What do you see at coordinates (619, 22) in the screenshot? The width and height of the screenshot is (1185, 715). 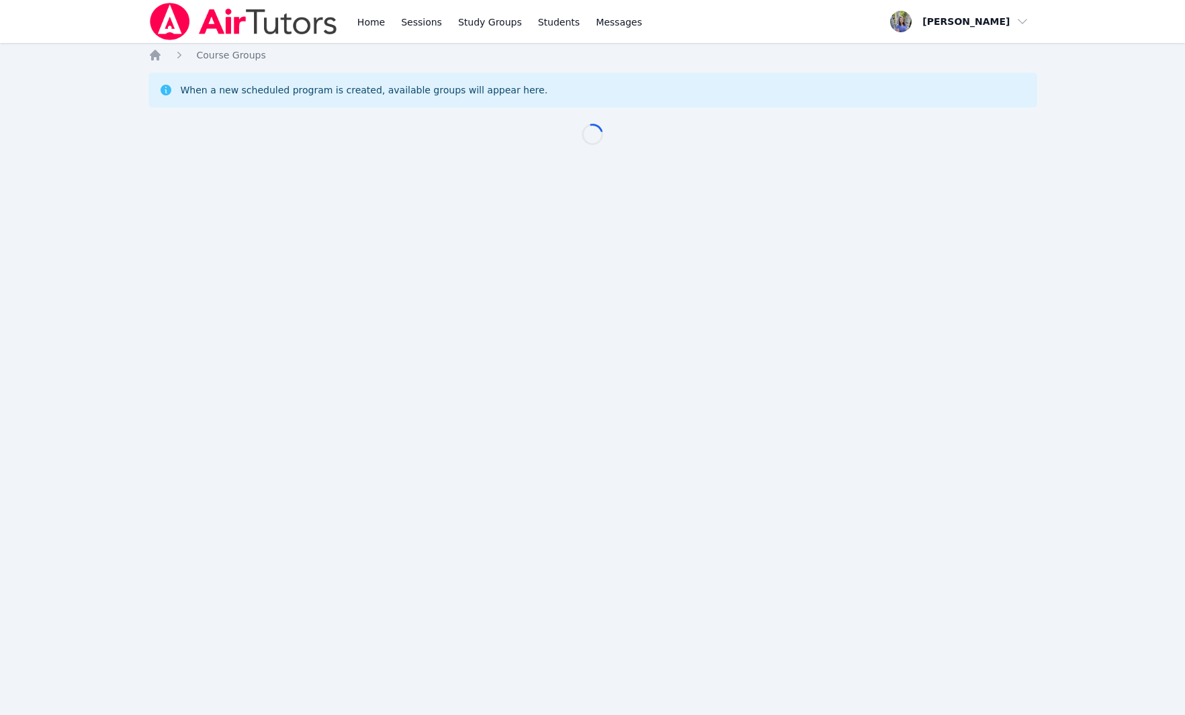 I see `span: Messages` at bounding box center [619, 22].